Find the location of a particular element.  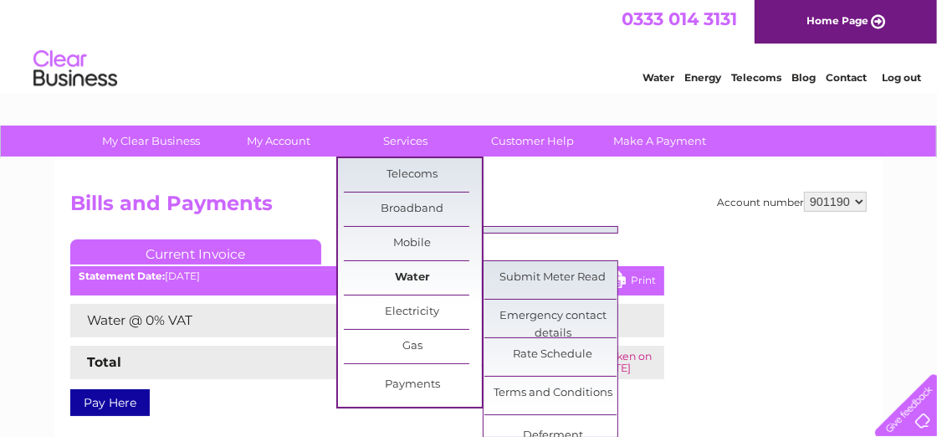

a: Print is located at coordinates (631, 282).